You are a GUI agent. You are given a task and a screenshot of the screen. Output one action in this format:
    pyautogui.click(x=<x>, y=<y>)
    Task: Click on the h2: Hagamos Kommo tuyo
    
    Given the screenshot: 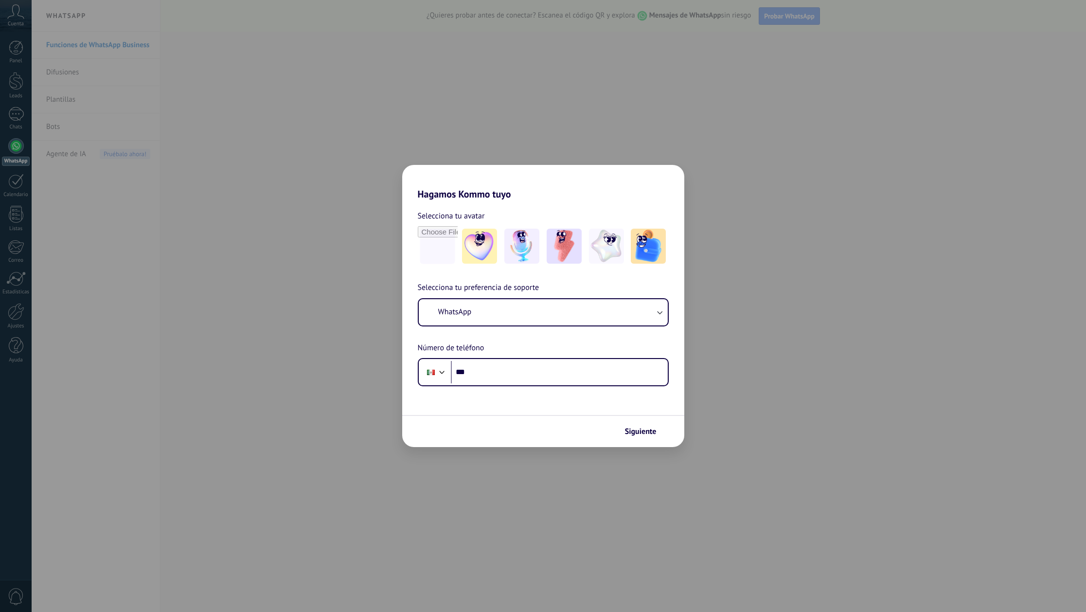 What is the action you would take?
    pyautogui.click(x=543, y=182)
    